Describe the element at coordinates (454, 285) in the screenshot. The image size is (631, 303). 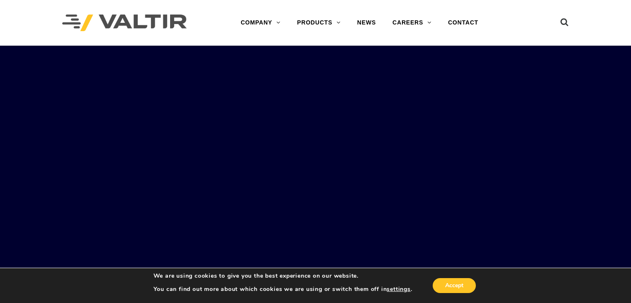
I see `button: Accept` at that location.